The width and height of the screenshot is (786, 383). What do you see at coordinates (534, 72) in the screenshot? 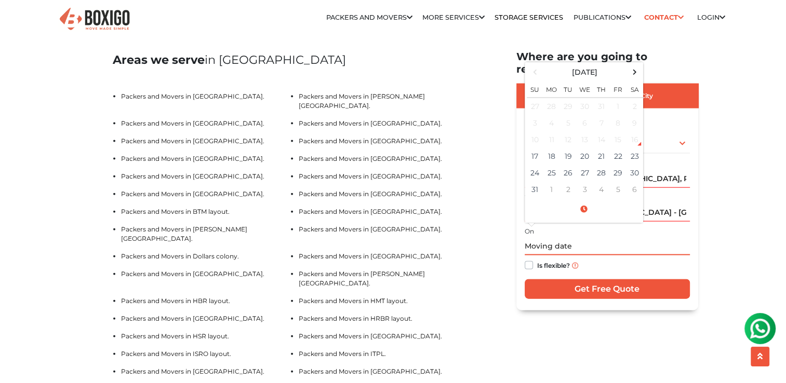
I see `span: Previous Month` at bounding box center [534, 72].